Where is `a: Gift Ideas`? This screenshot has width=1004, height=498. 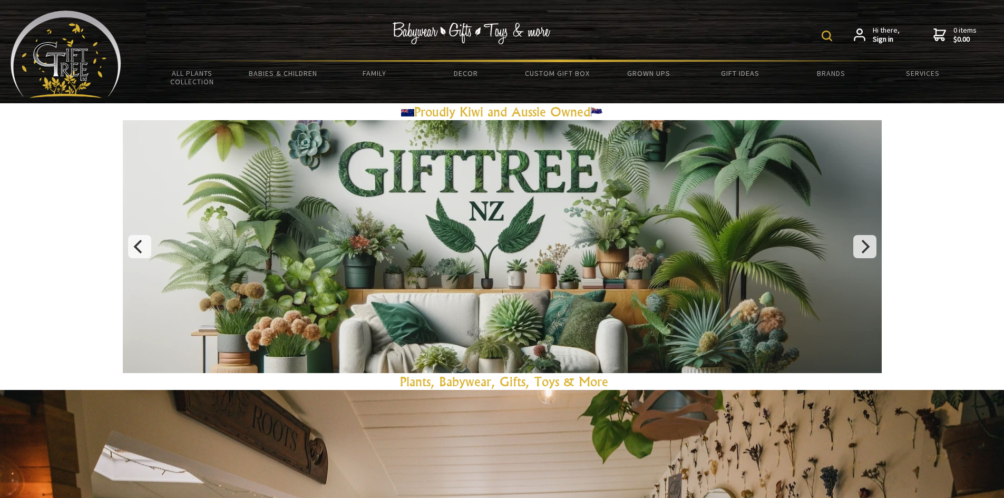 a: Gift Ideas is located at coordinates (740, 73).